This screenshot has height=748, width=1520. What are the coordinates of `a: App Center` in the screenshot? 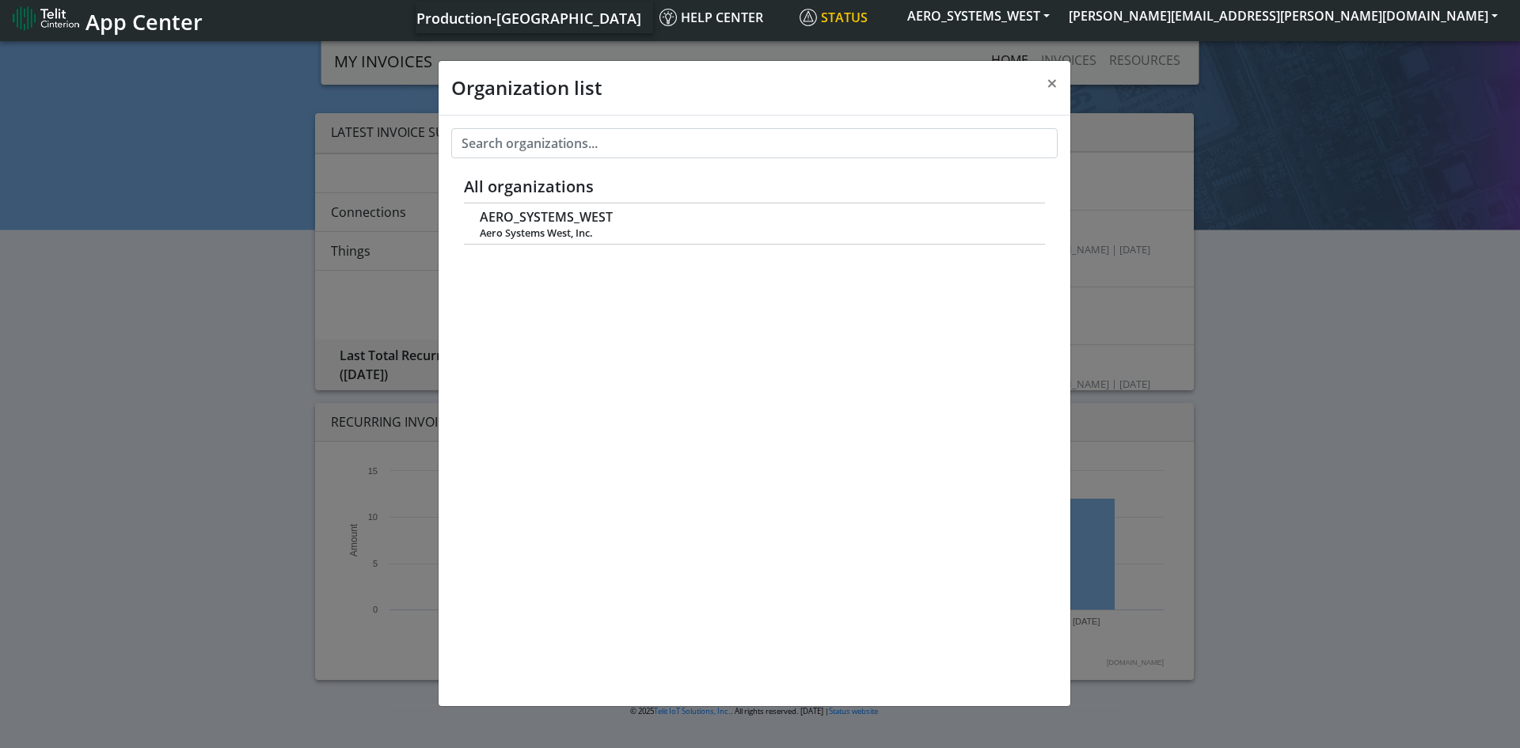 It's located at (106, 17).